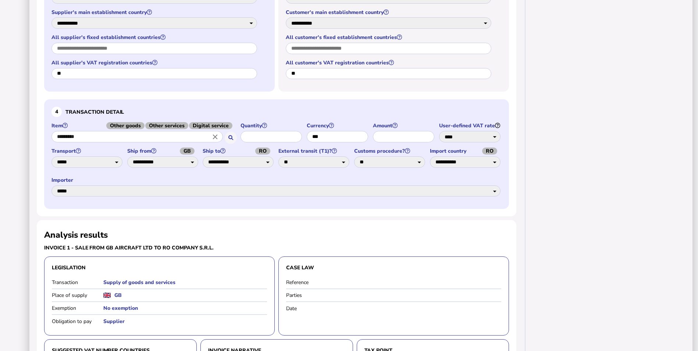 This screenshot has height=351, width=698. Describe the element at coordinates (78, 295) in the screenshot. I see `label: Place of supply` at that location.